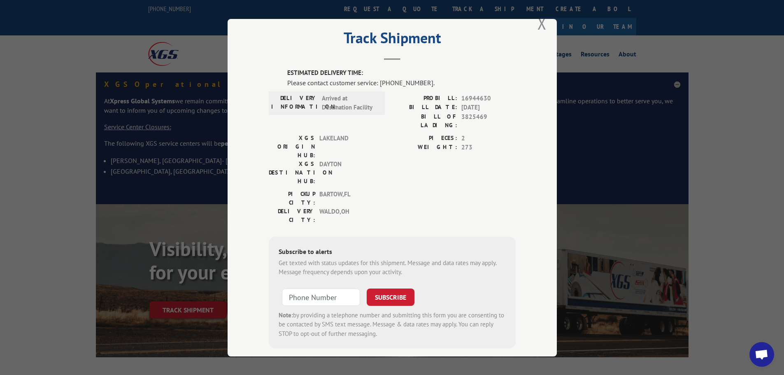  What do you see at coordinates (488, 98) in the screenshot?
I see `span: 16944630` at bounding box center [488, 98].